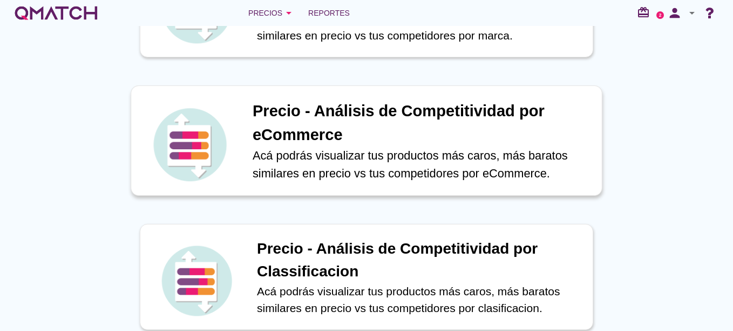 The image size is (733, 331). What do you see at coordinates (367, 140) in the screenshot?
I see `a: iconPrecio - Análisis de Competitividad por eCommerceAcá podrás visualizar tus productos más caro...` at bounding box center [367, 140].